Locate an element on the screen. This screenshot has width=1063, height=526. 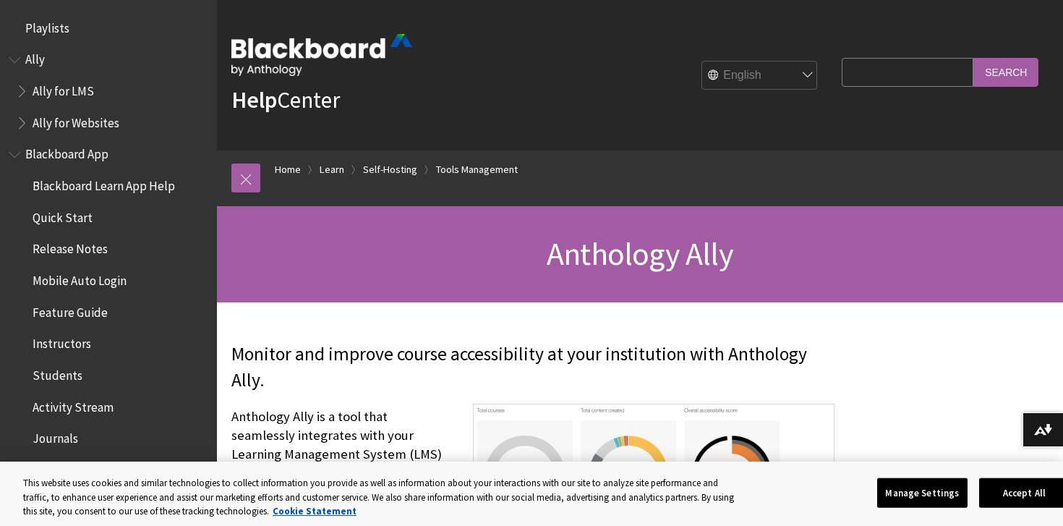
span: Playlists is located at coordinates (47, 25).